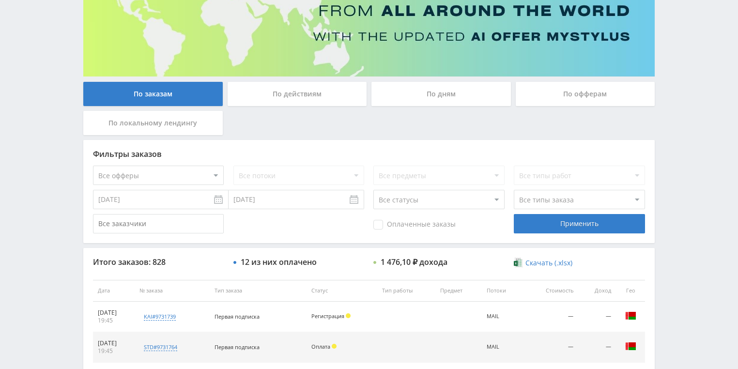  What do you see at coordinates (503, 291) in the screenshot?
I see `th: Потоки` at bounding box center [503, 291].